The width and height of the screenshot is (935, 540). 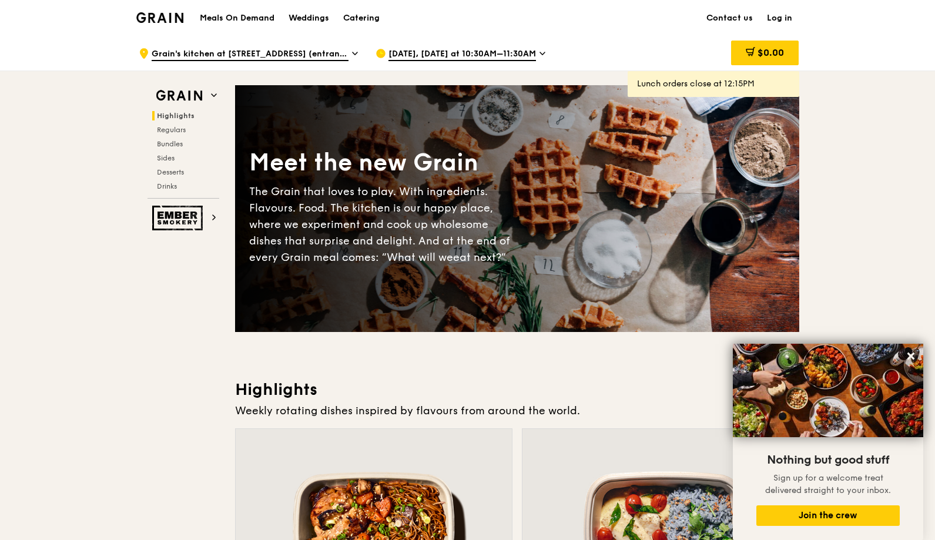 I want to click on h3: Highlights, so click(x=517, y=389).